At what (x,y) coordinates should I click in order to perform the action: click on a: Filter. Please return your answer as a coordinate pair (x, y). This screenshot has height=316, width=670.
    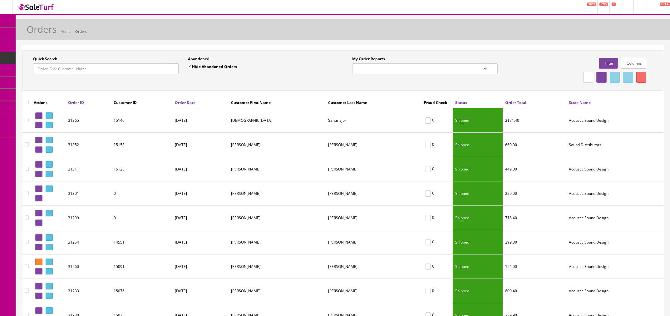
    Looking at the image, I should click on (608, 63).